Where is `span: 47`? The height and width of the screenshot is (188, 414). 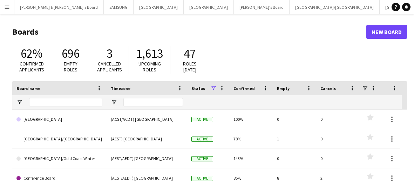 span: 47 is located at coordinates (190, 54).